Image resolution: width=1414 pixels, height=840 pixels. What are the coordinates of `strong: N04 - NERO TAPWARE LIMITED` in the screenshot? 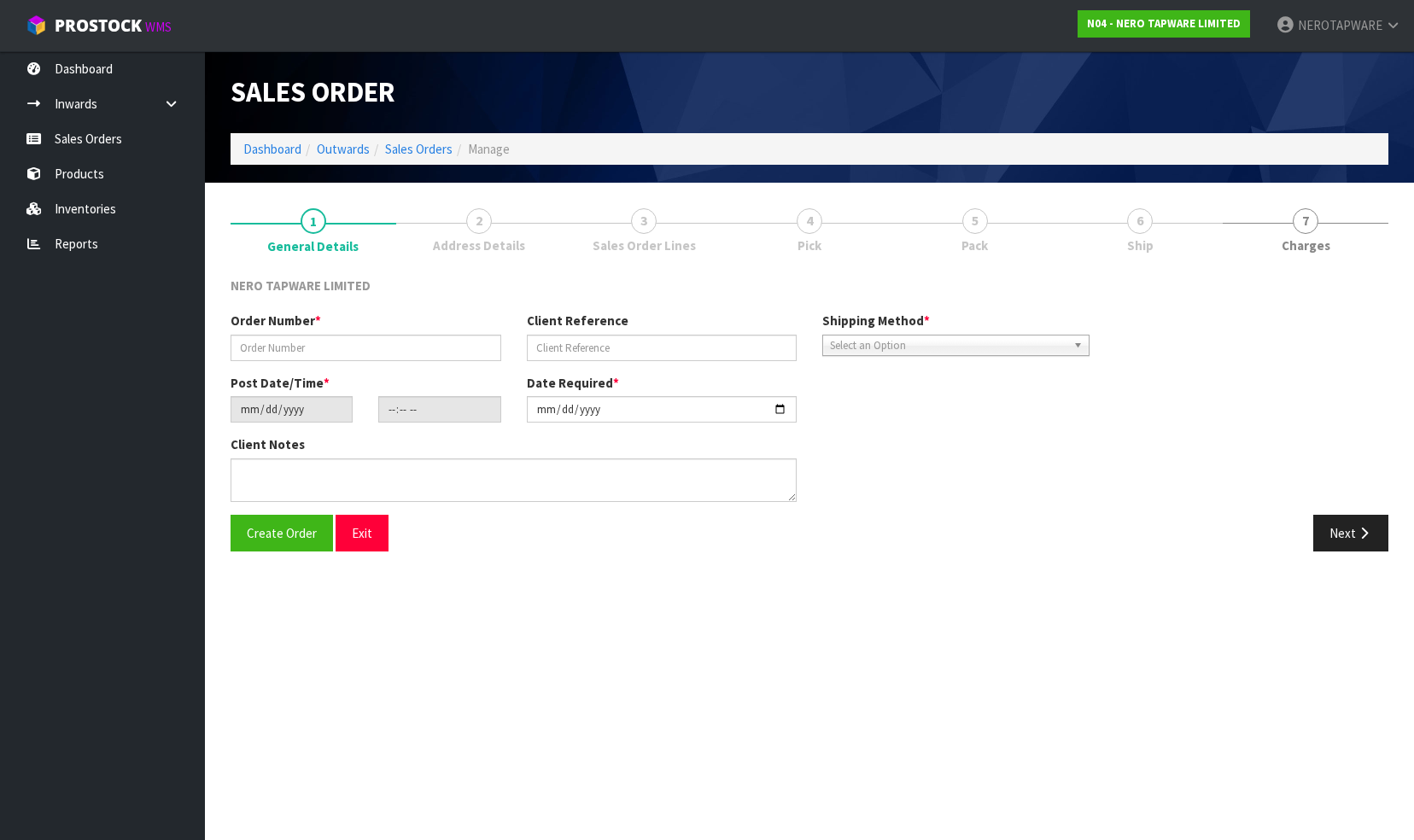 It's located at (1164, 23).